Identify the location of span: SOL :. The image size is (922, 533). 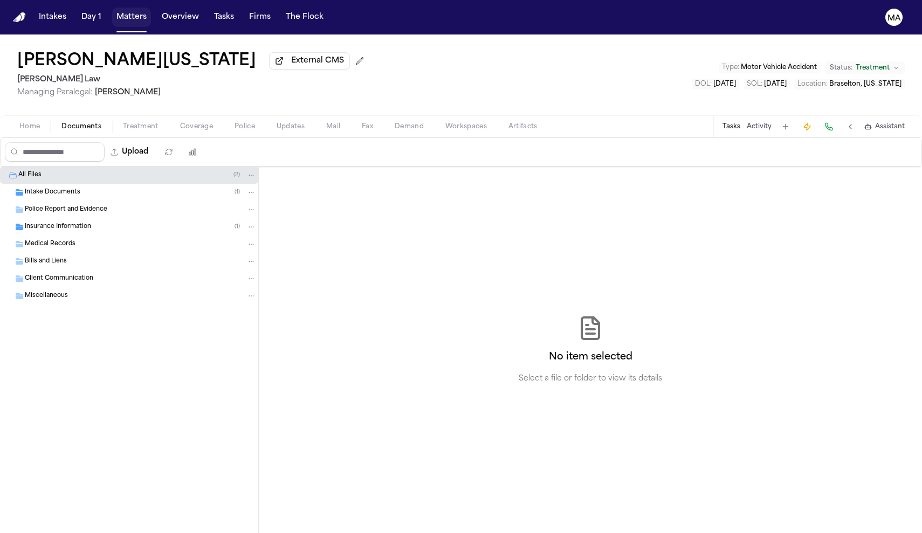
(755, 84).